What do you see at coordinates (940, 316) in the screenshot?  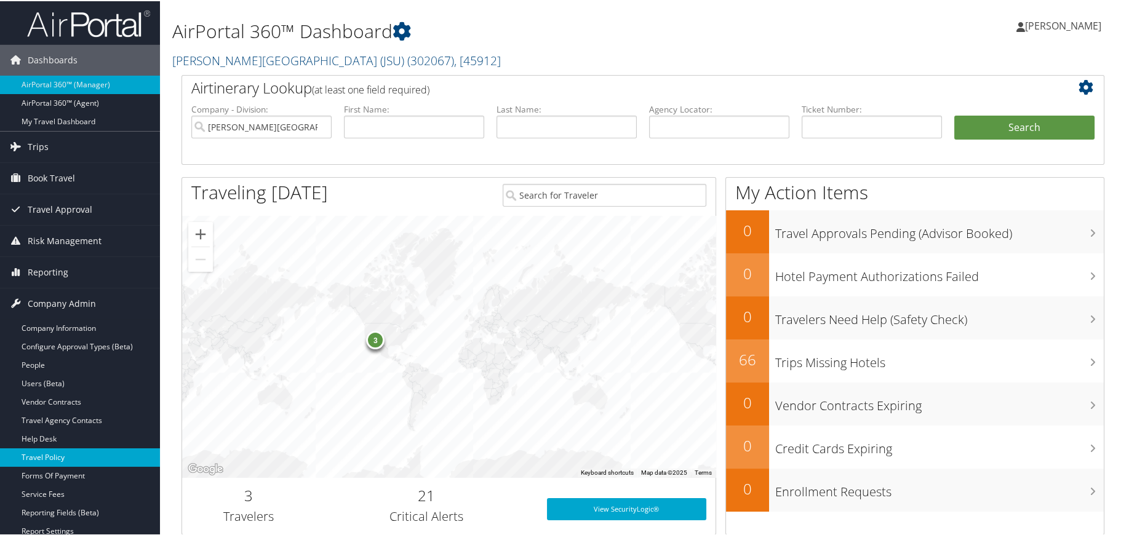 I see `h3: Travelers Need Help (Safety Check)` at bounding box center [940, 316].